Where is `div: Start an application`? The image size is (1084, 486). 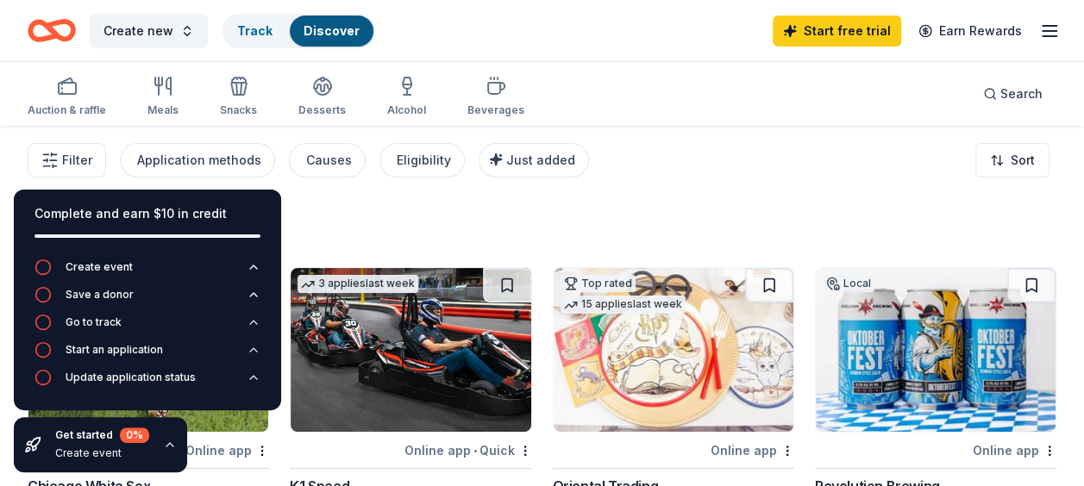 div: Start an application is located at coordinates (114, 350).